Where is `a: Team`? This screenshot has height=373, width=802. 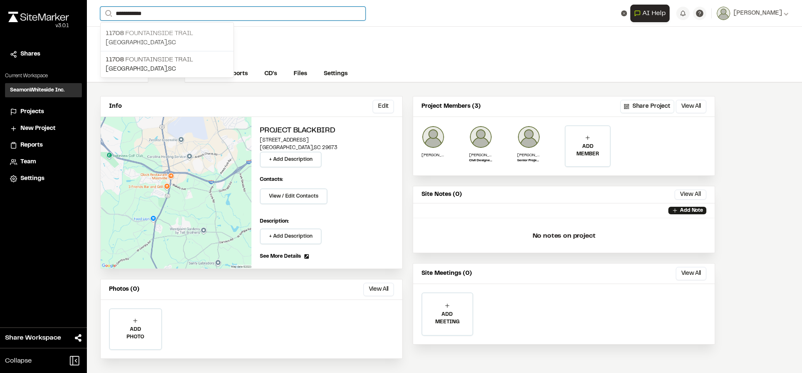
a: Team is located at coordinates (43, 162).